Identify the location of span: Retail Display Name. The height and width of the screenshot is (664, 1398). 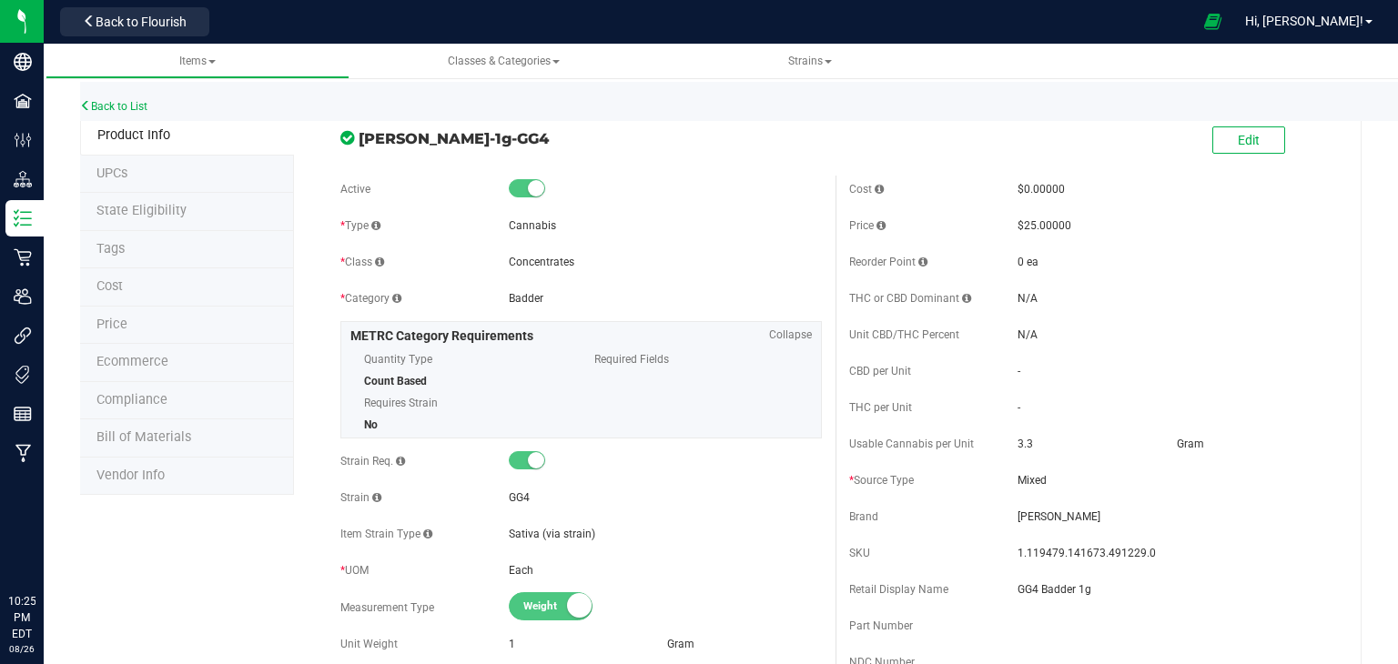
(898, 590).